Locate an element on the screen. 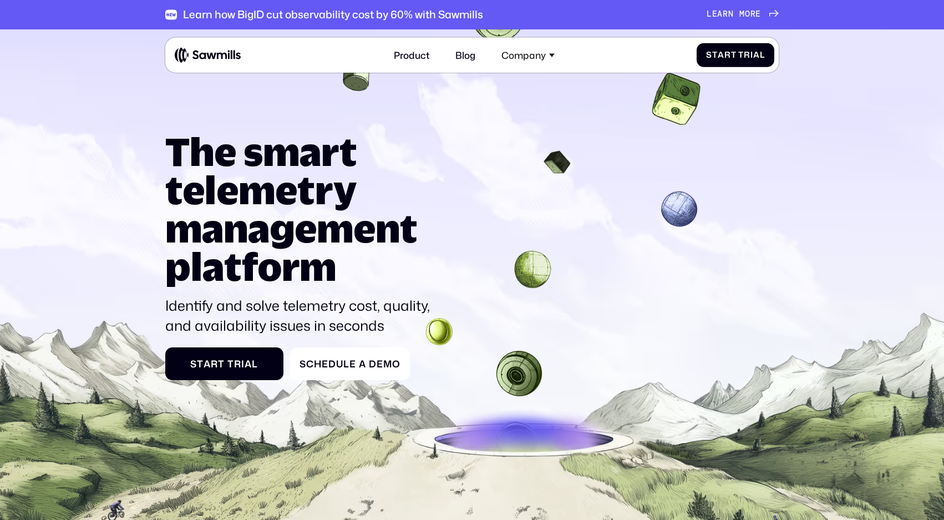 This screenshot has height=520, width=944. a: ScheduleaDemo is located at coordinates (350, 363).